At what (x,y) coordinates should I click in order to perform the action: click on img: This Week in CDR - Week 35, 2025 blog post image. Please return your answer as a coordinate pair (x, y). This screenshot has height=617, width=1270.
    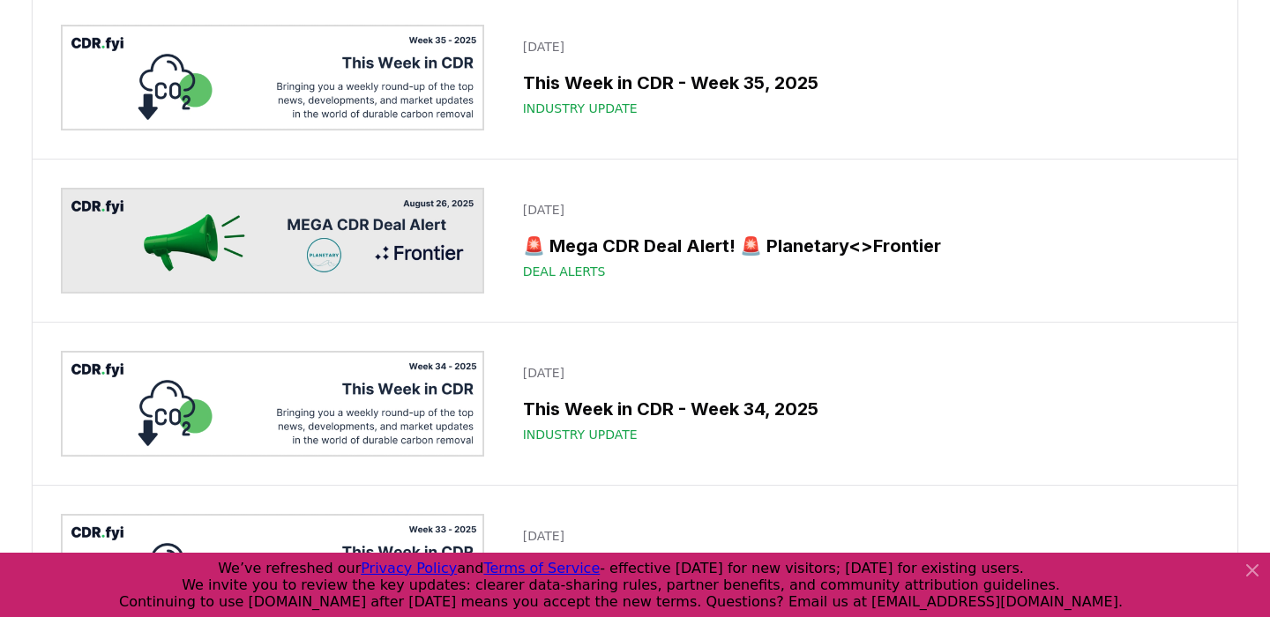
    Looking at the image, I should click on (272, 78).